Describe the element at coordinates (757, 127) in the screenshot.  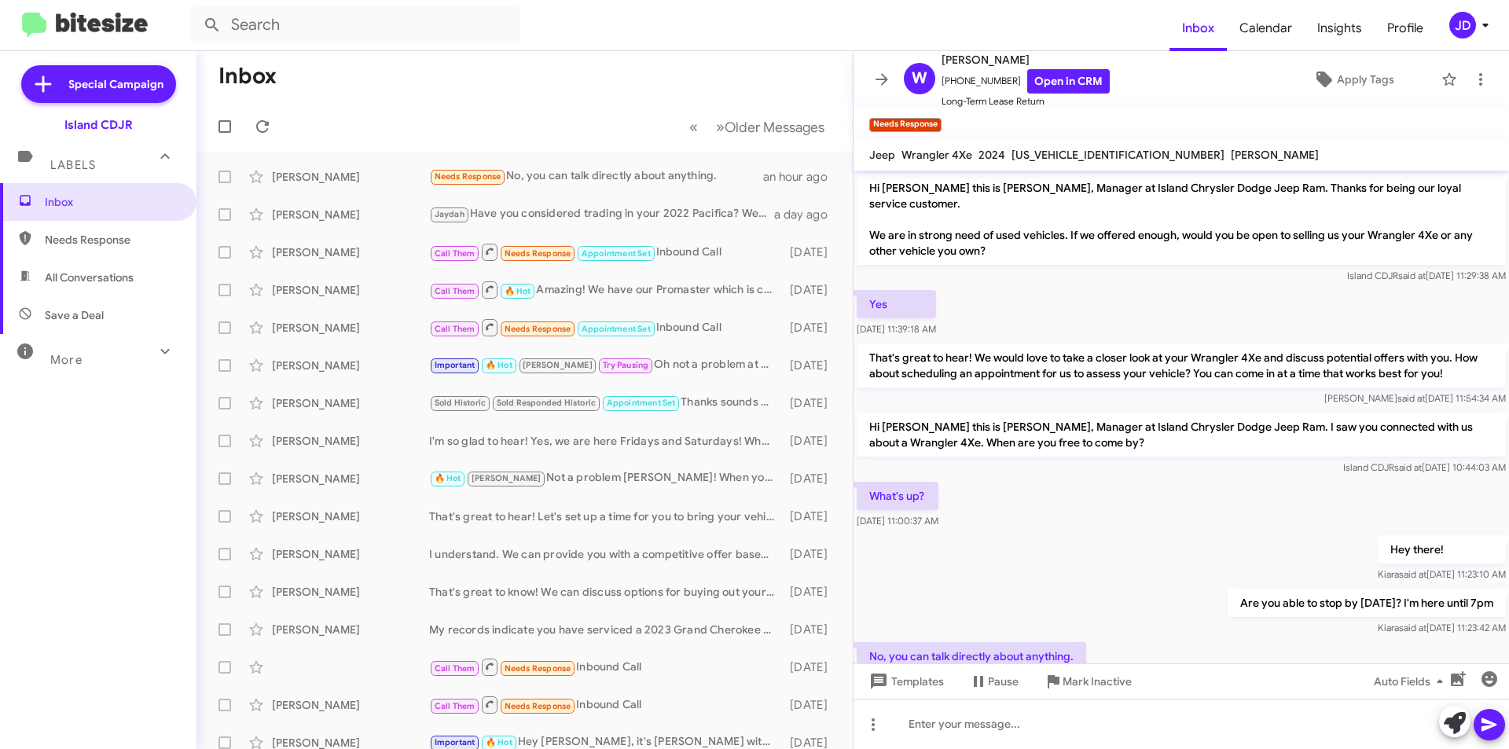
I see `nav: Page navigation example` at that location.